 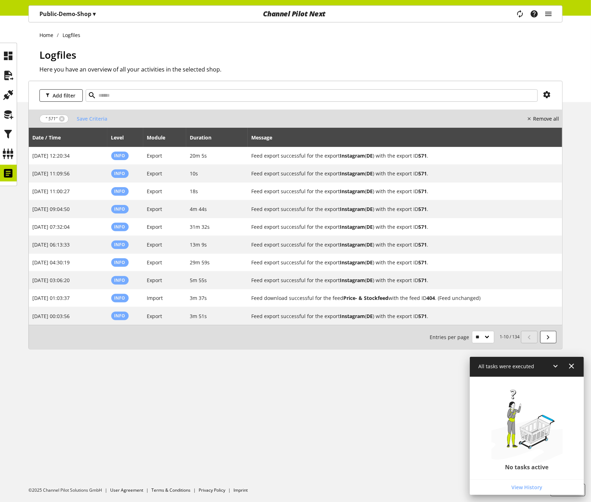 What do you see at coordinates (160, 137) in the screenshot?
I see `div: Module` at bounding box center [160, 137].